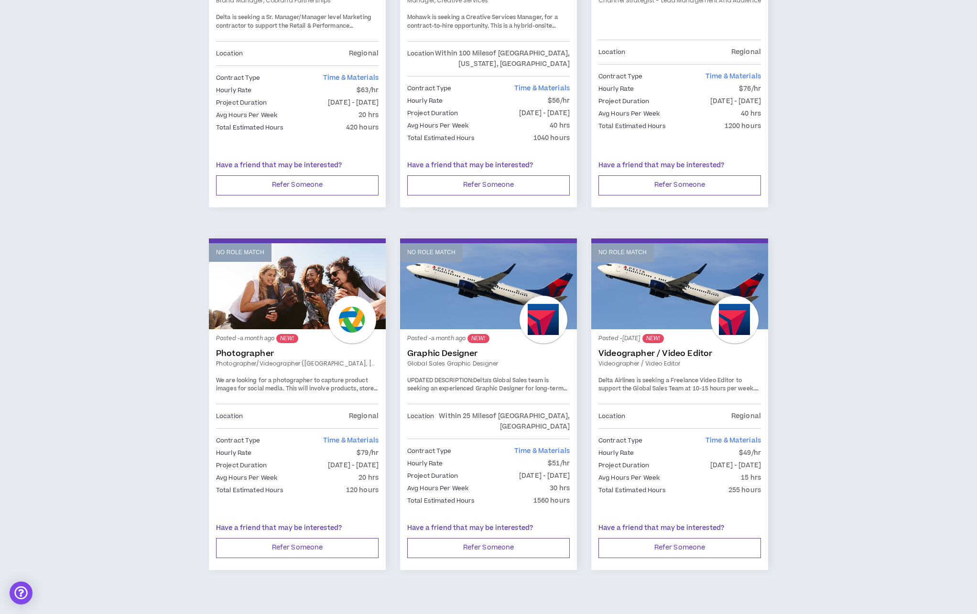 This screenshot has height=614, width=977. Describe the element at coordinates (297, 354) in the screenshot. I see `a: Photographer` at that location.